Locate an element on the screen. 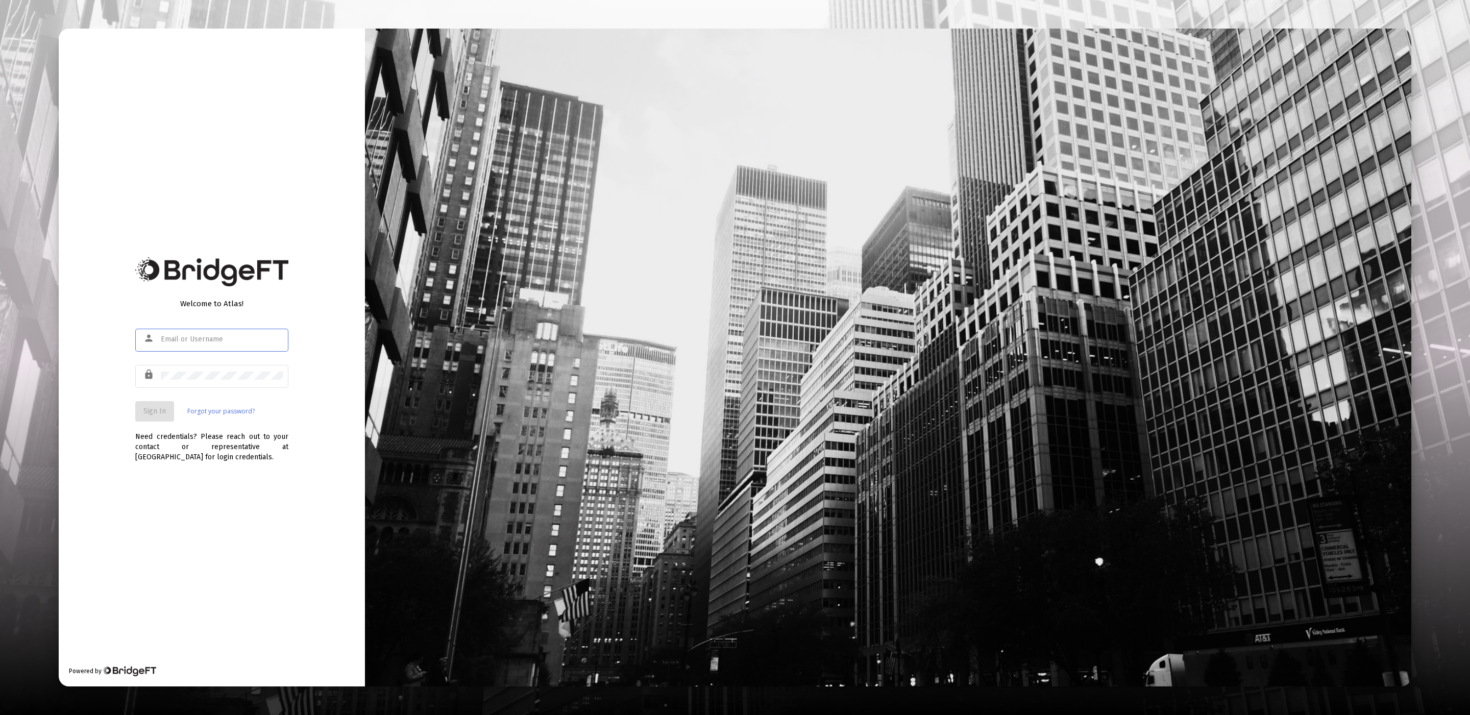 The width and height of the screenshot is (1470, 715). div: Powered by is located at coordinates (112, 671).